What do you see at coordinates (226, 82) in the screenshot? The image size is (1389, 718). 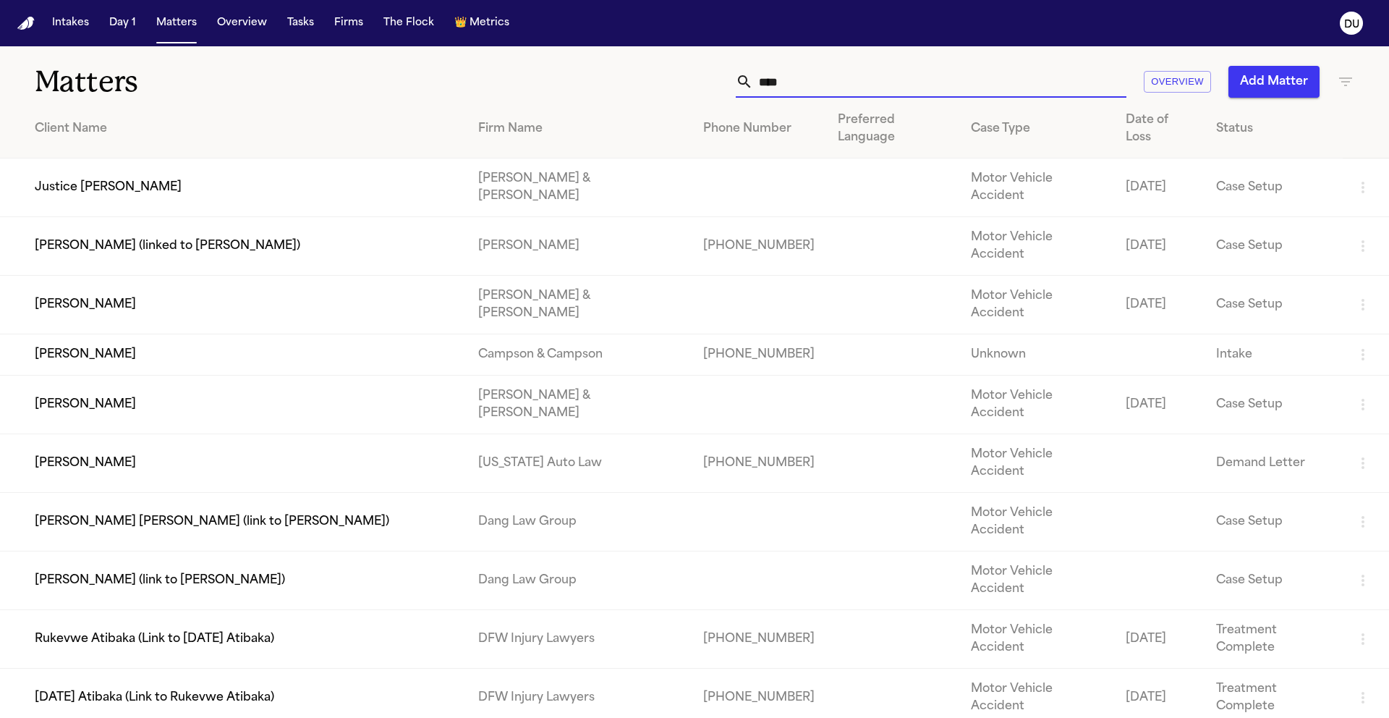 I see `h1: Matters` at bounding box center [226, 82].